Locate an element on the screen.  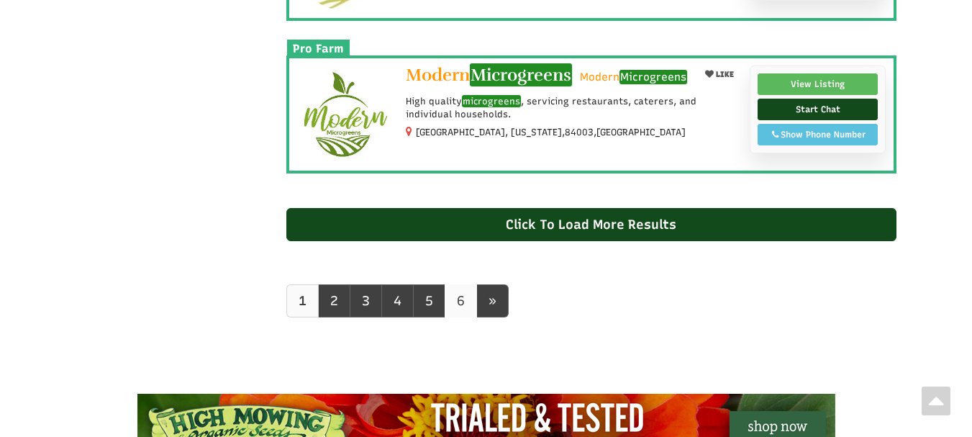
a: 3 is located at coordinates (366, 301).